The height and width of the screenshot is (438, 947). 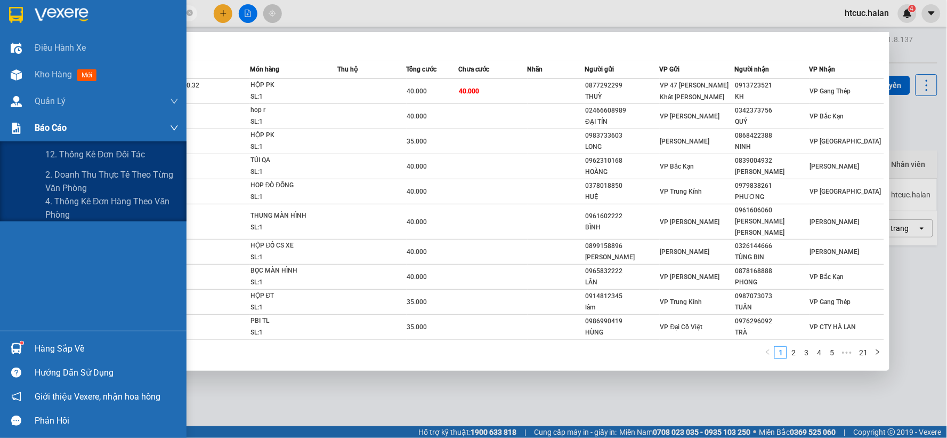 I want to click on div: 02466608989, so click(x=623, y=110).